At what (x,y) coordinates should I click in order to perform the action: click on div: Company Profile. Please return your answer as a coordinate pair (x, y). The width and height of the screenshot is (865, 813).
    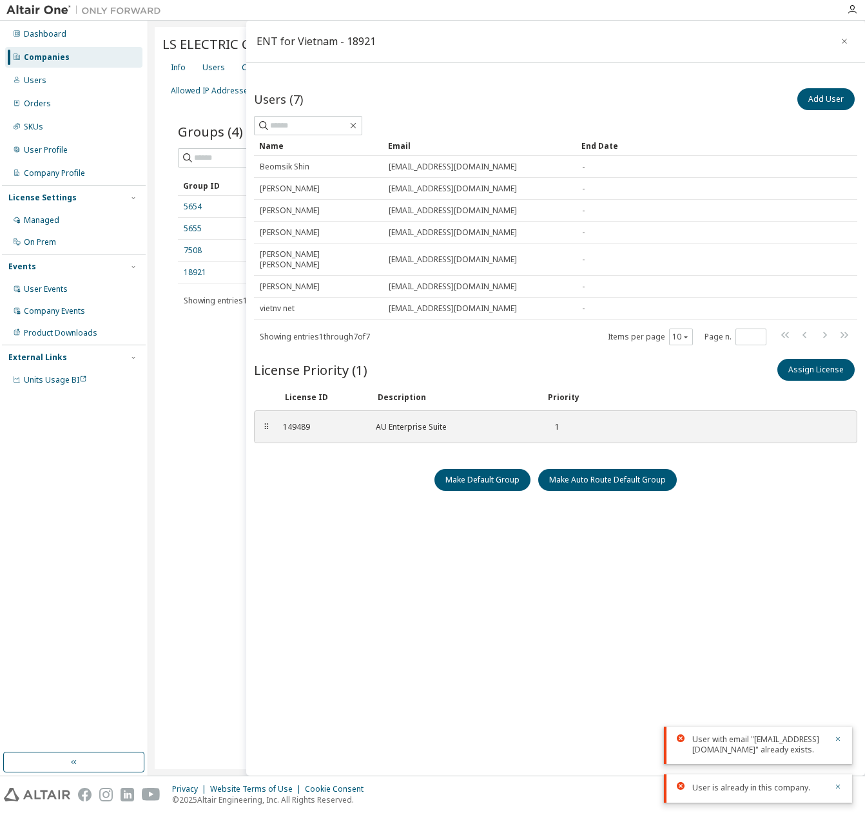
    Looking at the image, I should click on (54, 173).